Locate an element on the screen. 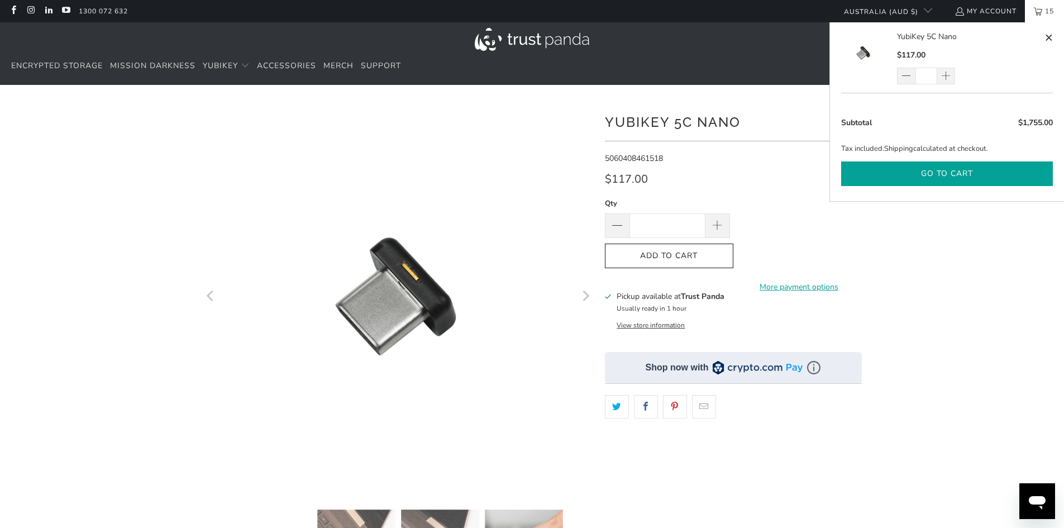 Image resolution: width=1064 pixels, height=528 pixels. a: Share this on Twitter is located at coordinates (617, 407).